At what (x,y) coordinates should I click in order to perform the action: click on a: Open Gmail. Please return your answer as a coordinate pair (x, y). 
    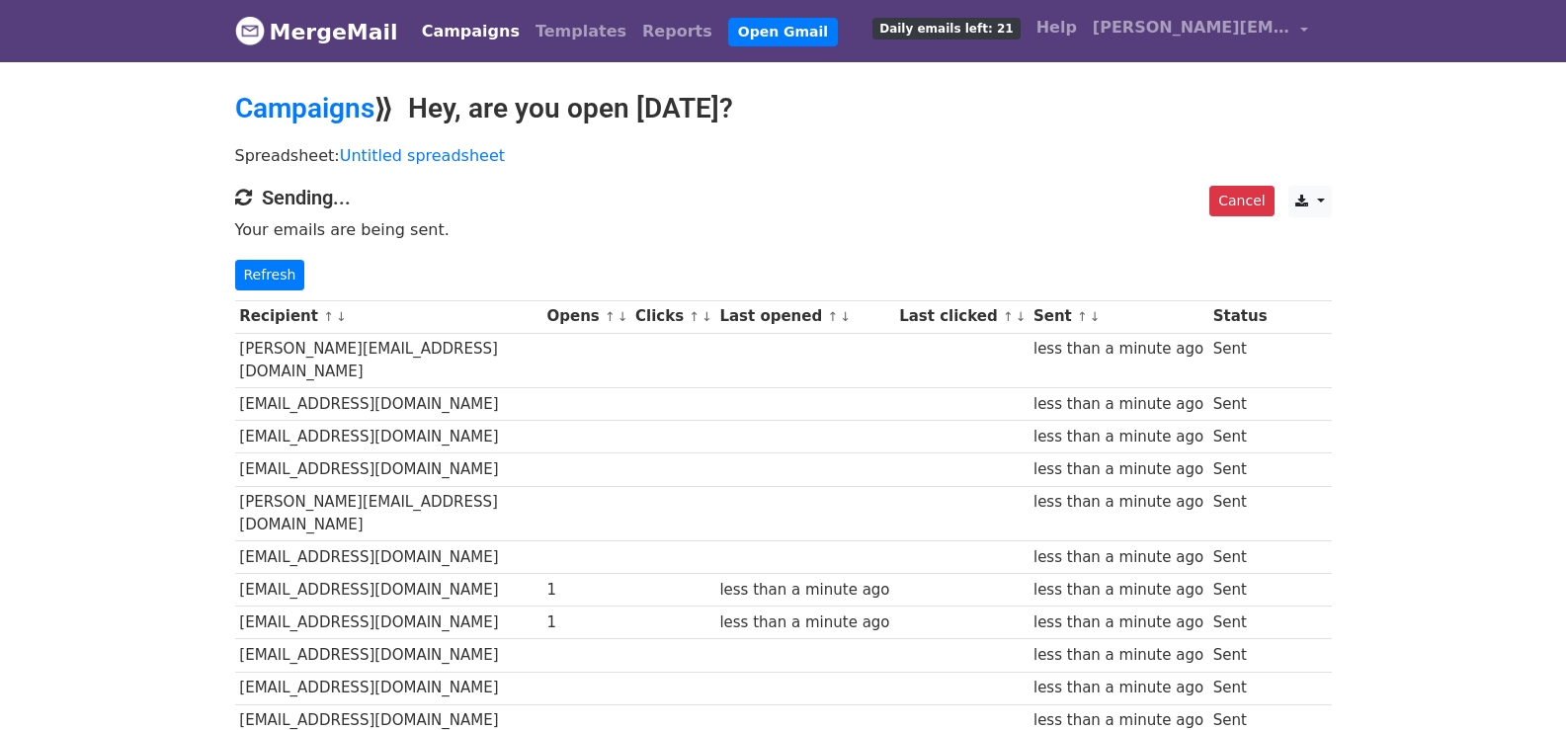
    Looking at the image, I should click on (783, 32).